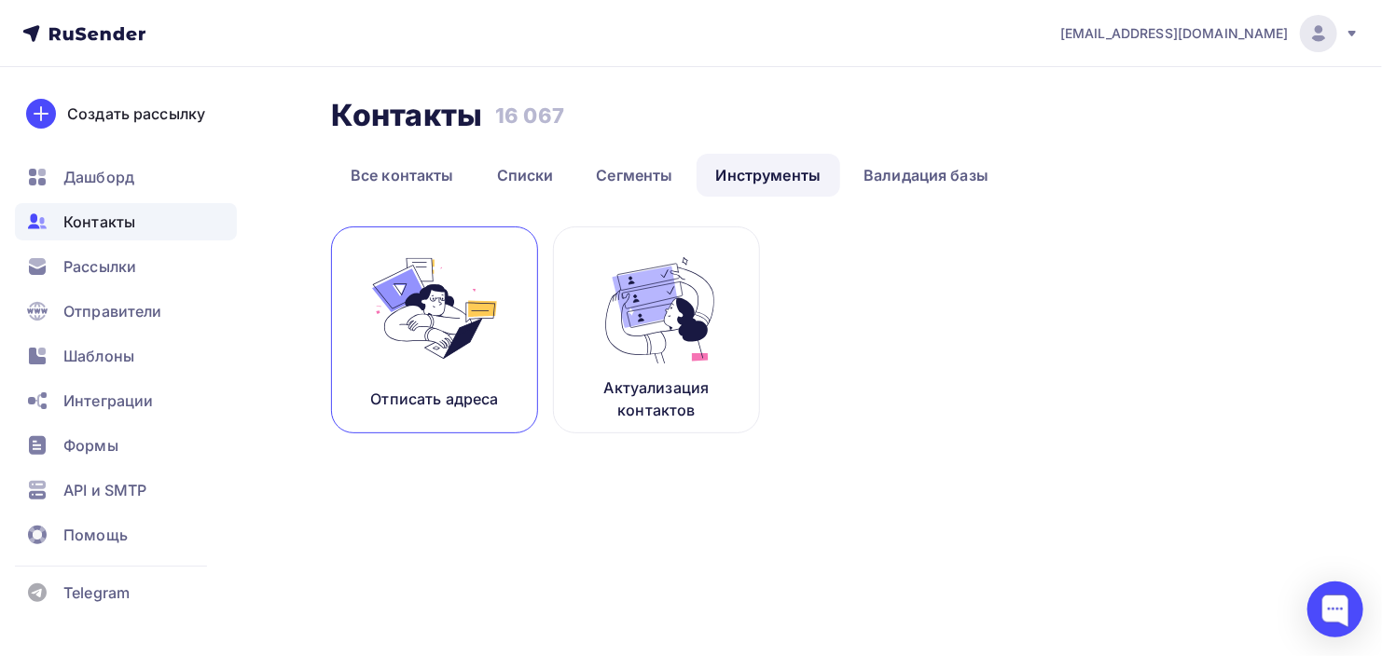 The height and width of the screenshot is (656, 1382). What do you see at coordinates (525, 175) in the screenshot?
I see `a: Списки` at bounding box center [525, 175].